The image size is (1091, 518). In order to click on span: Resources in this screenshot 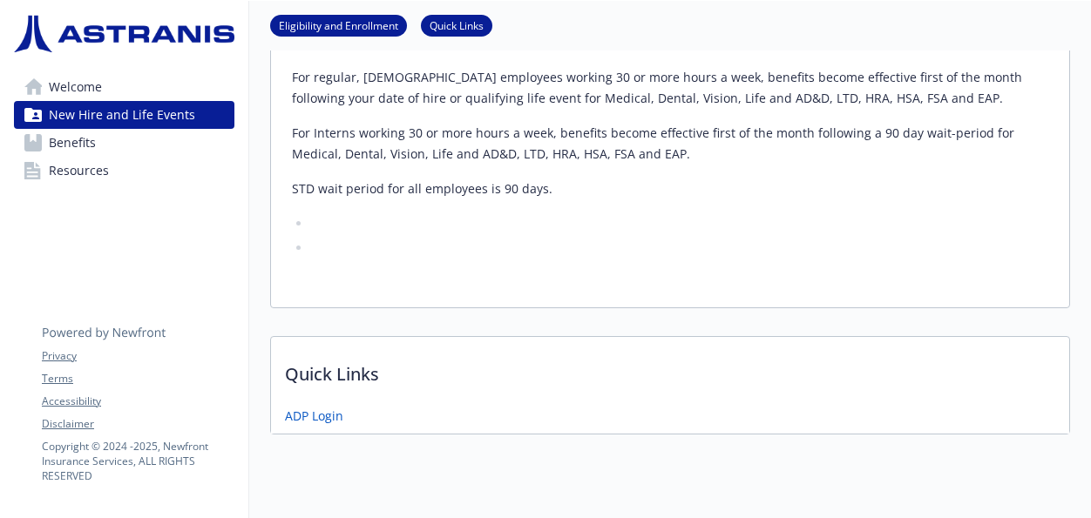, I will do `click(78, 171)`.